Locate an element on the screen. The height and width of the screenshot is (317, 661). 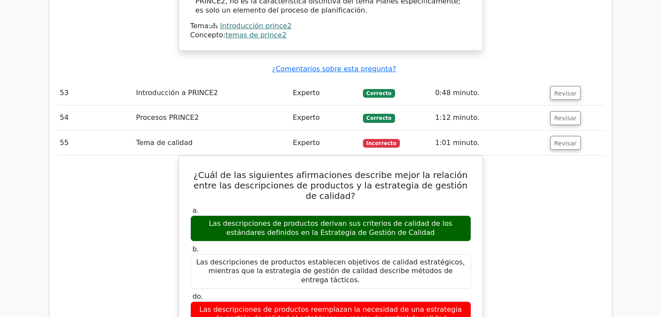
font: do. is located at coordinates (198, 296).